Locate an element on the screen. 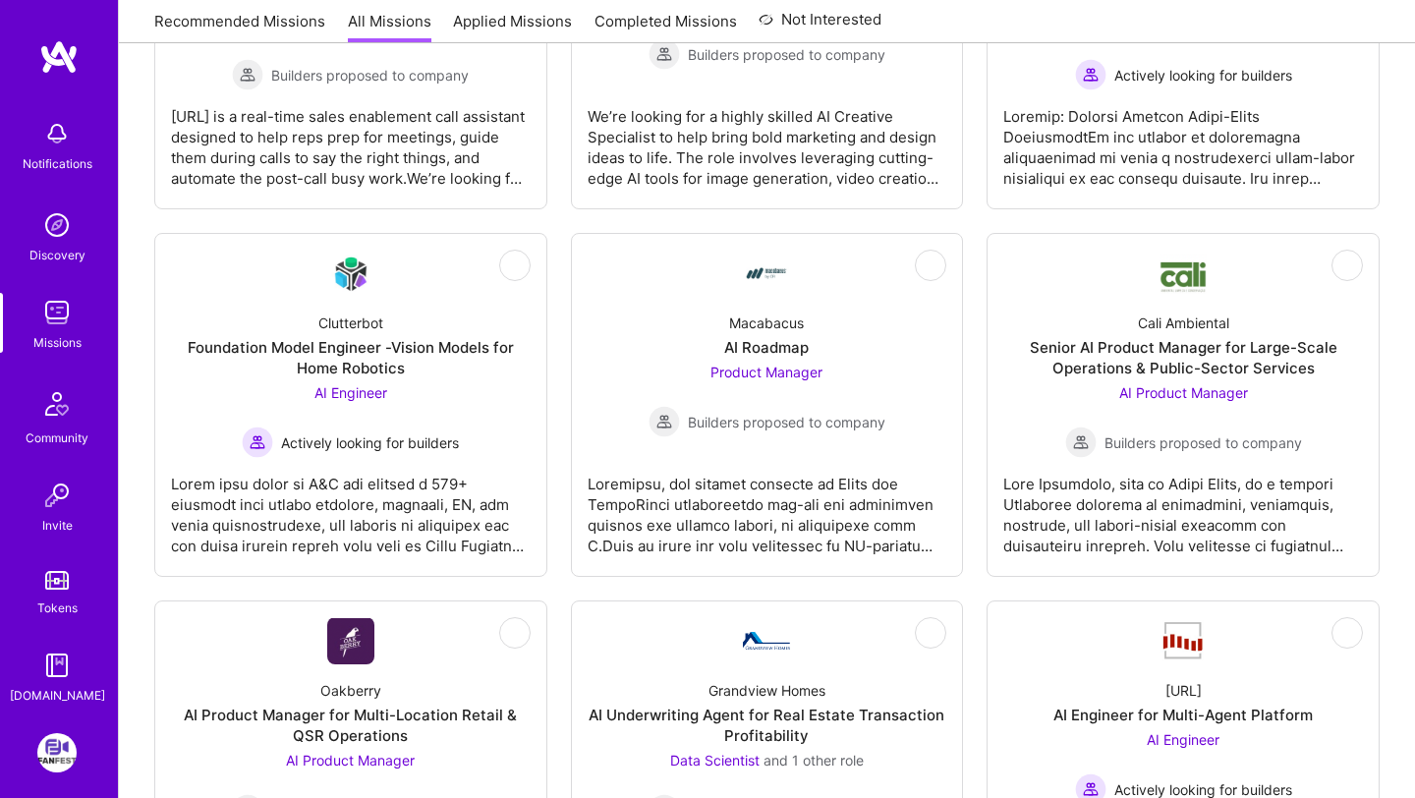 This screenshot has height=798, width=1415. div: Missions is located at coordinates (57, 342).